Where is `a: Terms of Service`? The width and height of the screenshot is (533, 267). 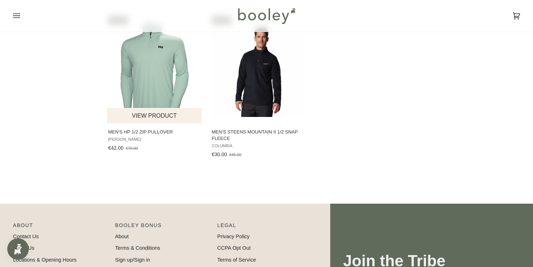 a: Terms of Service is located at coordinates (236, 260).